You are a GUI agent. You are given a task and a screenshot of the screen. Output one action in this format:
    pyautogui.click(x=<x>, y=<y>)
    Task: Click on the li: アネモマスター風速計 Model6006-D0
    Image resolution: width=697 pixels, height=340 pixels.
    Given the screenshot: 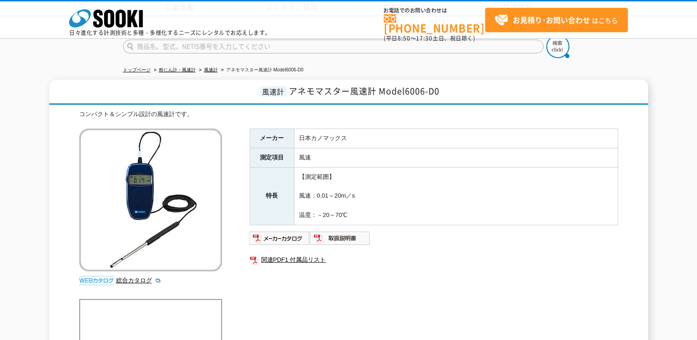 What is the action you would take?
    pyautogui.click(x=261, y=70)
    